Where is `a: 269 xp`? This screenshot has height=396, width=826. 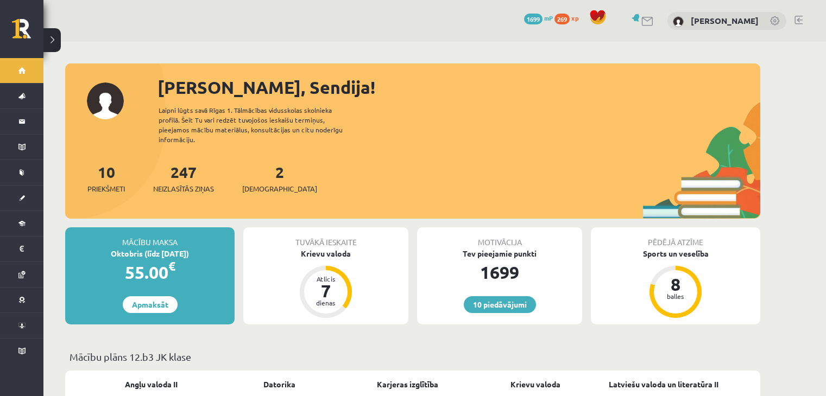
a: 269 xp is located at coordinates (569, 18).